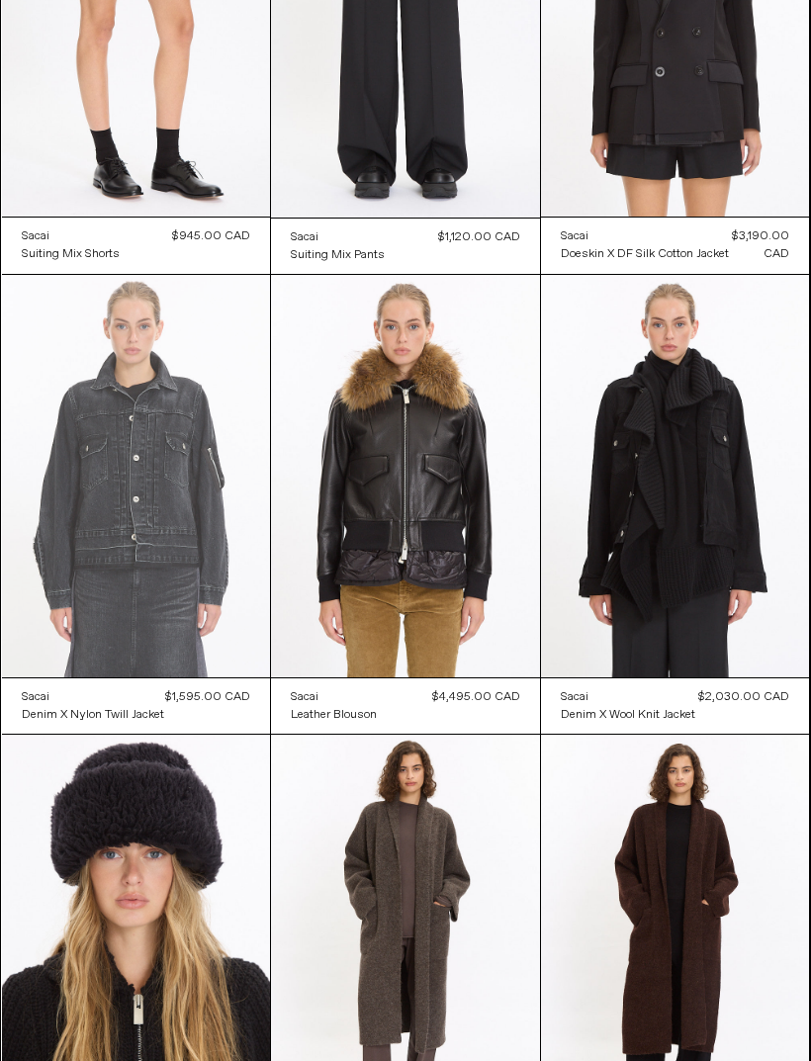 The image size is (811, 1061). Describe the element at coordinates (337, 255) in the screenshot. I see `a: Suiting Mix Pants` at that location.